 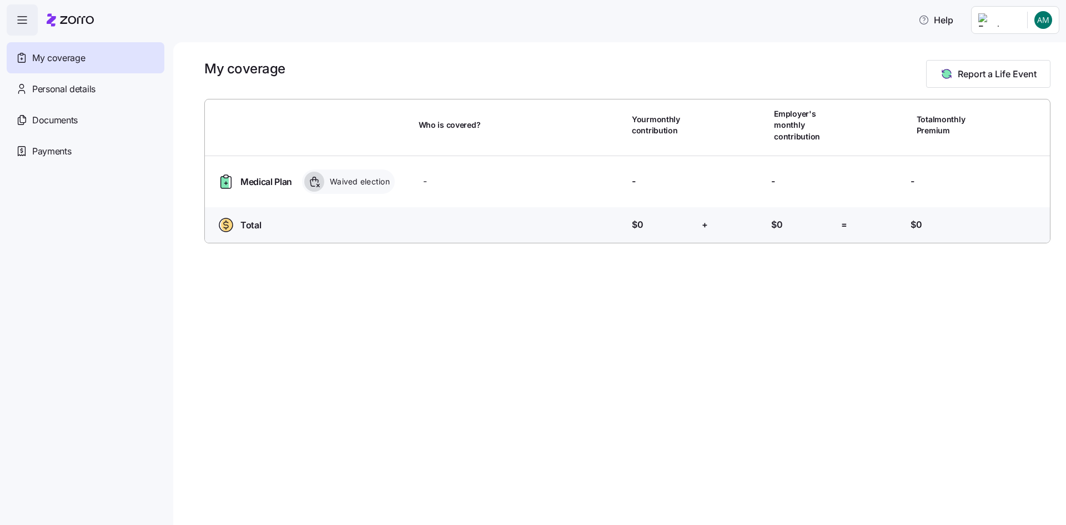 What do you see at coordinates (936, 20) in the screenshot?
I see `button: Help` at bounding box center [936, 20].